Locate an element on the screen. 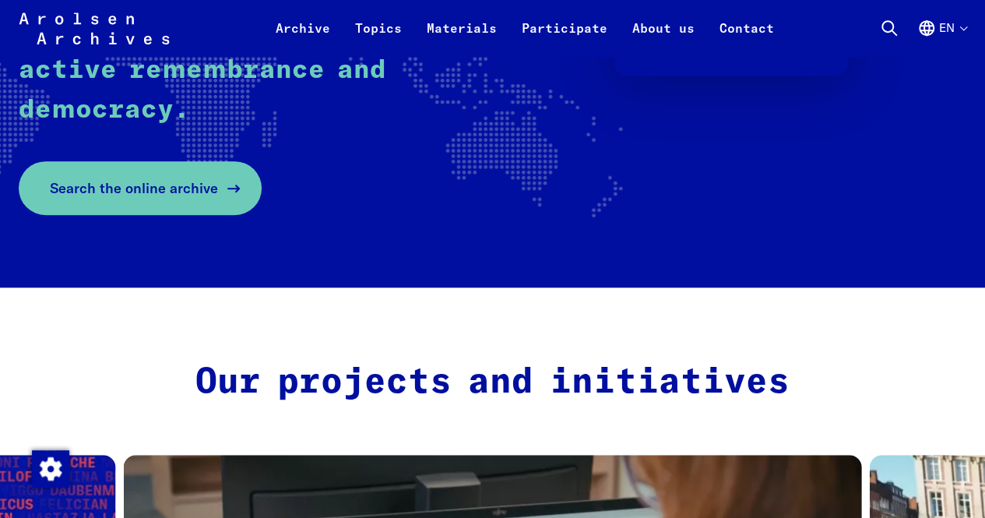 The height and width of the screenshot is (518, 985). img: Change consent is located at coordinates (51, 469).